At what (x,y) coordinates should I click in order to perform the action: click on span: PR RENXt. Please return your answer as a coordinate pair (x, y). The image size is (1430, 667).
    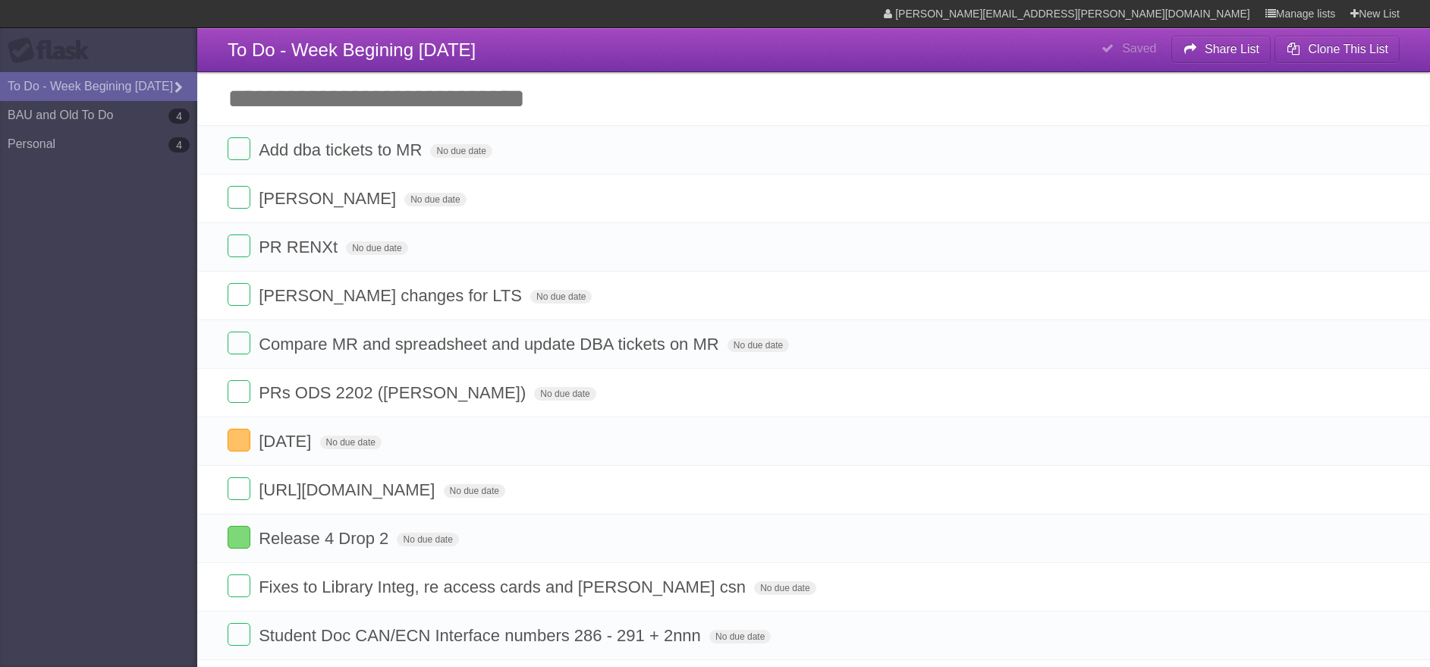
    Looking at the image, I should click on (300, 247).